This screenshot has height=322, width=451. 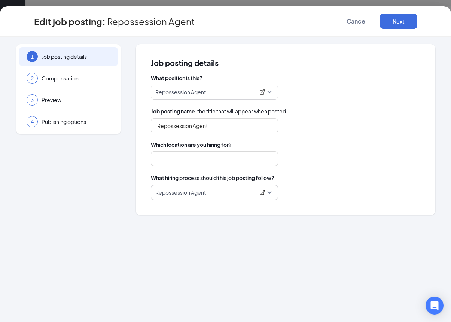 What do you see at coordinates (356, 21) in the screenshot?
I see `button: Cancel` at bounding box center [356, 21].